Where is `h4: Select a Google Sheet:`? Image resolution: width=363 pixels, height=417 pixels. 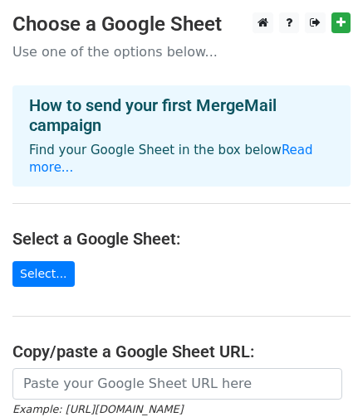 h4: Select a Google Sheet: is located at coordinates (181, 239).